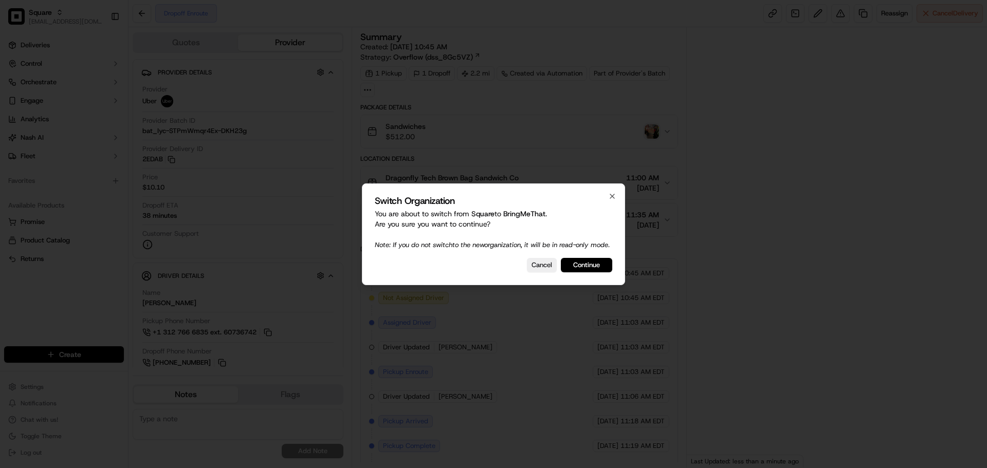 The image size is (987, 468). Describe the element at coordinates (524, 214) in the screenshot. I see `span: BringMeThat` at that location.